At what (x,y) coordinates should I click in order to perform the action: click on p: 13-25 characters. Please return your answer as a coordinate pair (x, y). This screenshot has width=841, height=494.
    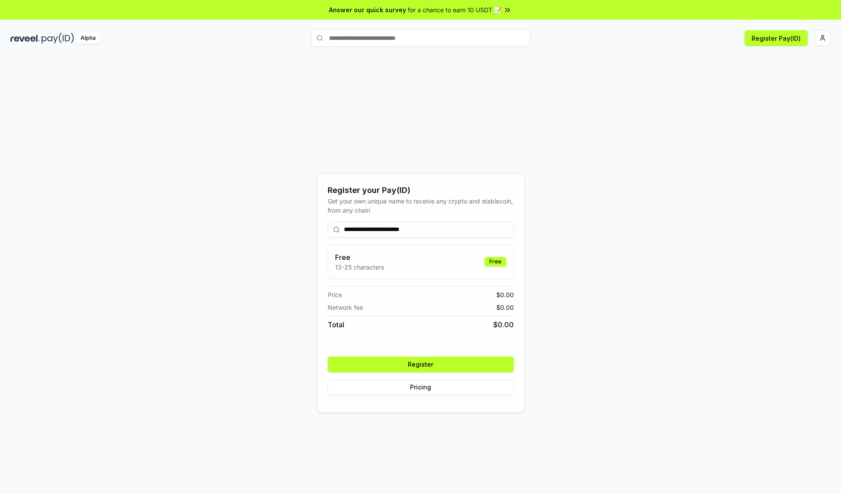
    Looking at the image, I should click on (359, 267).